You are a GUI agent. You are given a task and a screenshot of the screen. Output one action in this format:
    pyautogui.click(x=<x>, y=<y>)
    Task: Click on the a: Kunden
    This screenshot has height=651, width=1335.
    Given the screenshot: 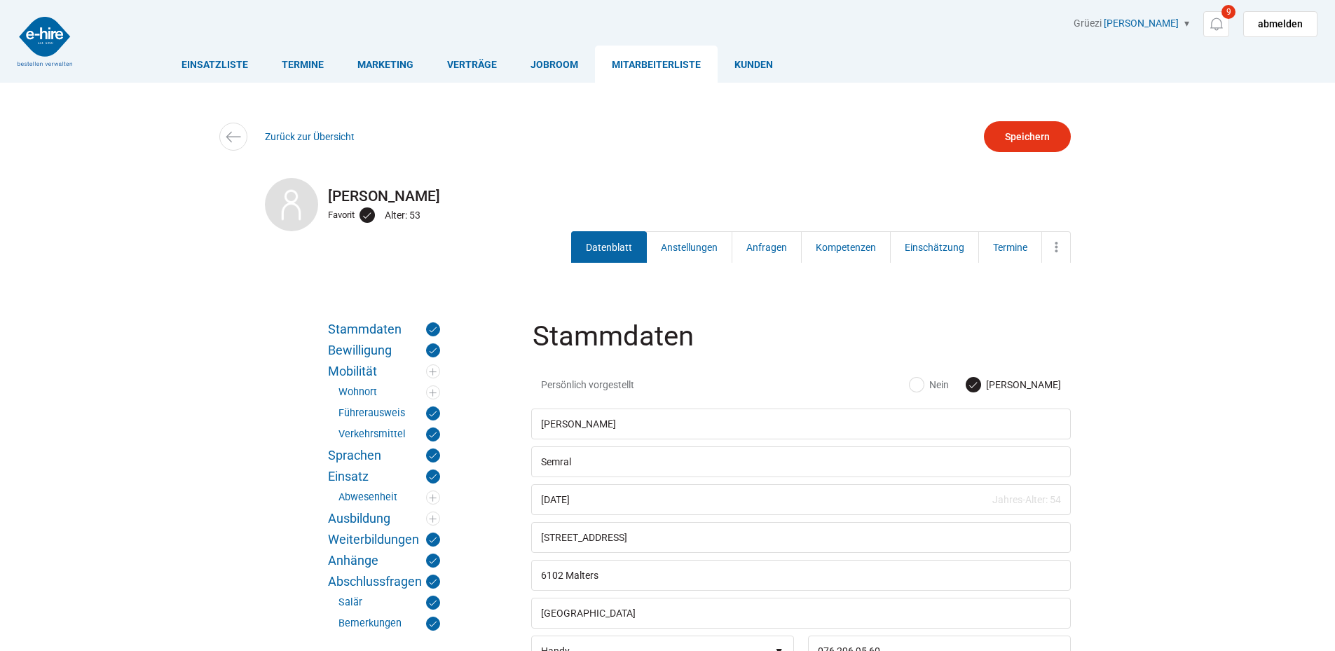 What is the action you would take?
    pyautogui.click(x=754, y=64)
    